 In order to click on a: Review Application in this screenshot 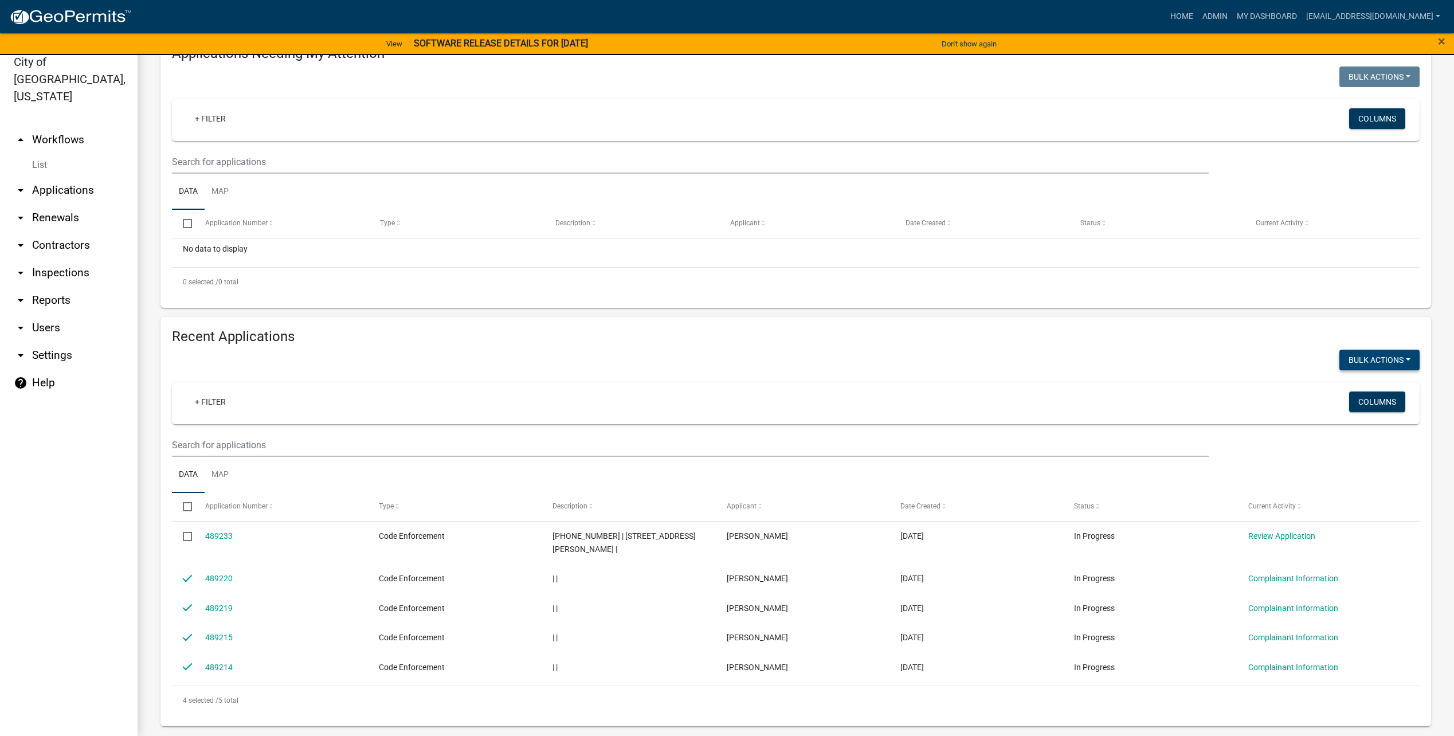, I will do `click(1282, 536)`.